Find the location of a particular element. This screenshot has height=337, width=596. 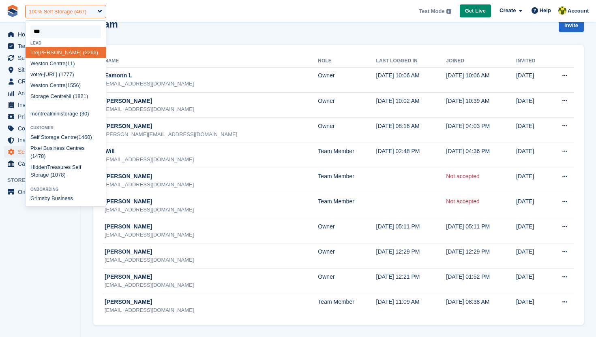

div: Hidden asures Self Storage (1078) is located at coordinates (66, 171).